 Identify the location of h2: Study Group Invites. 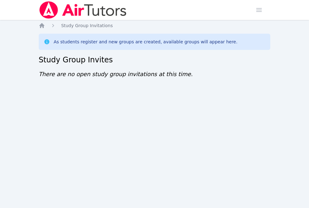
(155, 60).